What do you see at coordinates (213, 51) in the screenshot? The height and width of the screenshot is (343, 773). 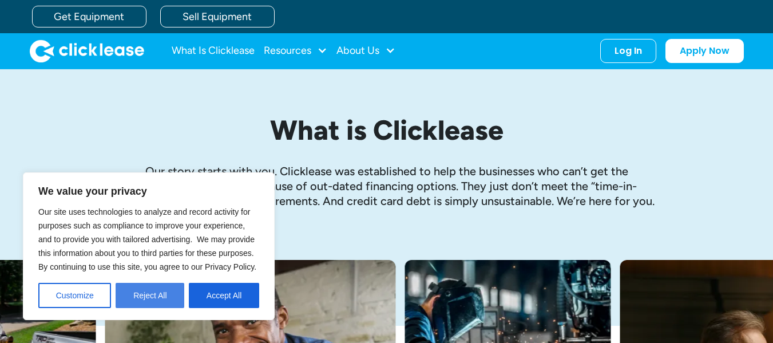 I see `a: What Is Clicklease` at bounding box center [213, 51].